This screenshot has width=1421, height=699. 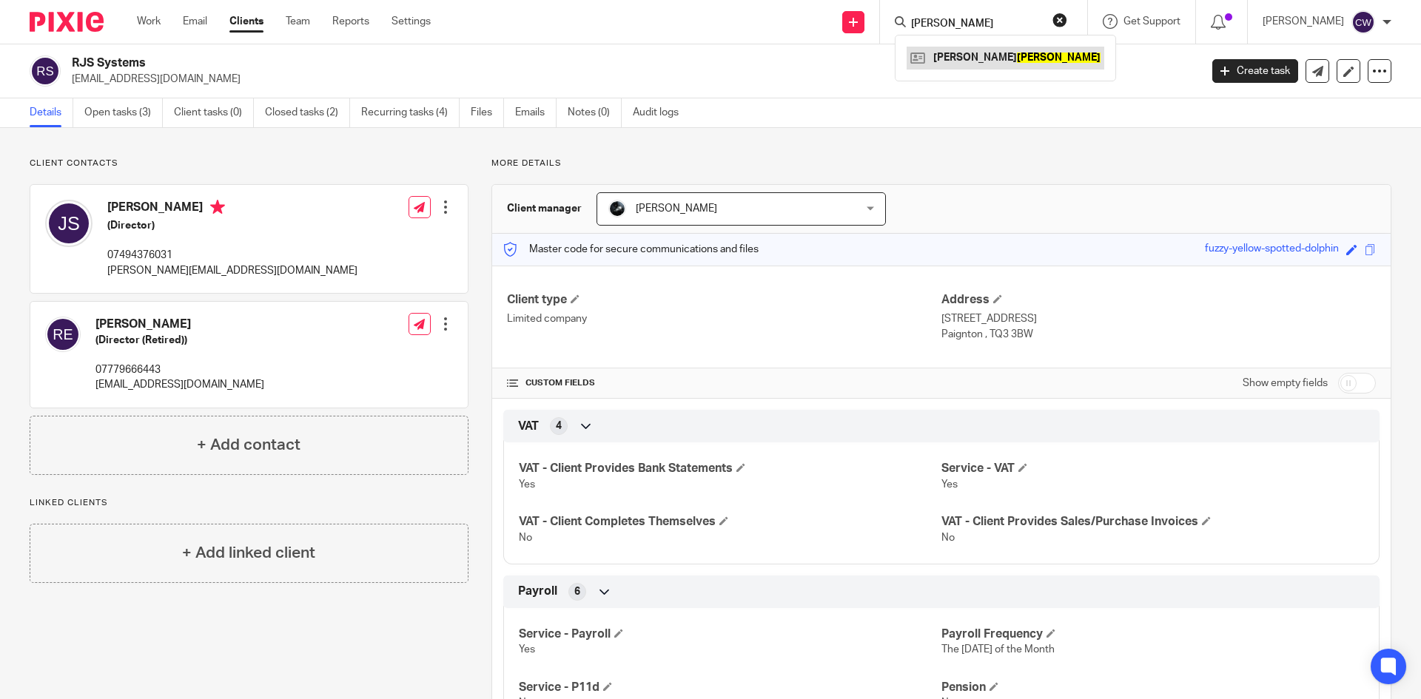 I want to click on a: Details, so click(x=51, y=113).